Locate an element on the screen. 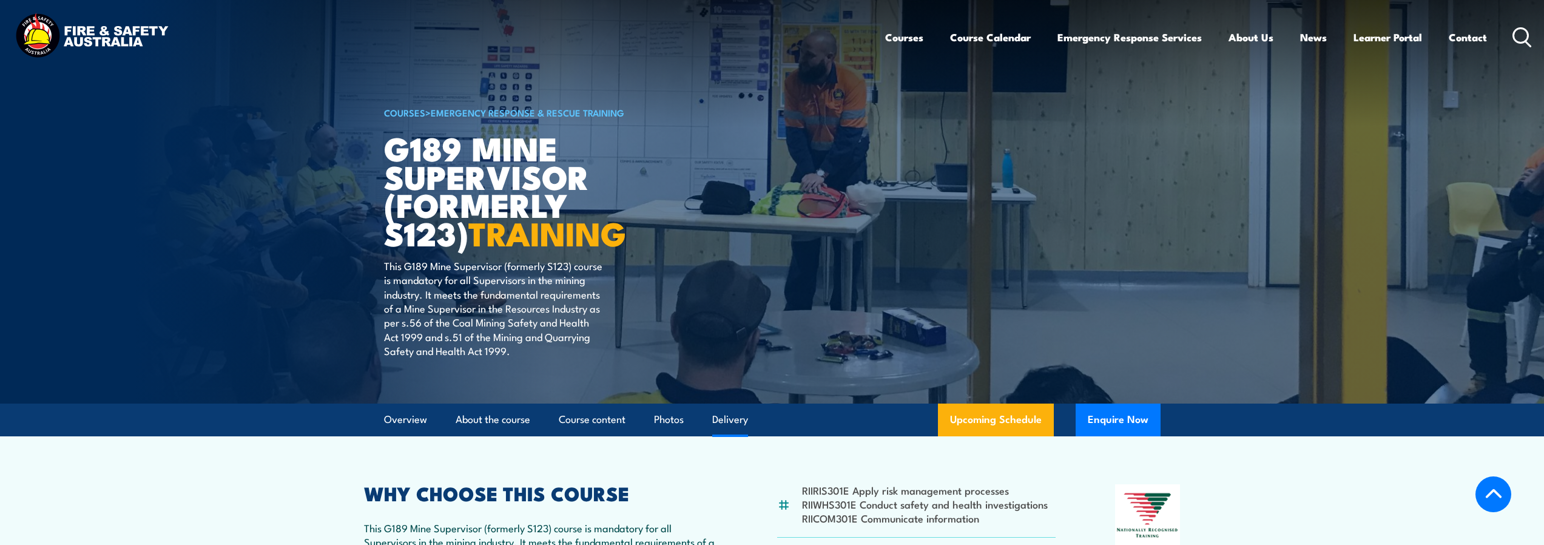 The width and height of the screenshot is (1544, 545). li: RIIWHS301E Conduct safety and health investigations is located at coordinates (925, 504).